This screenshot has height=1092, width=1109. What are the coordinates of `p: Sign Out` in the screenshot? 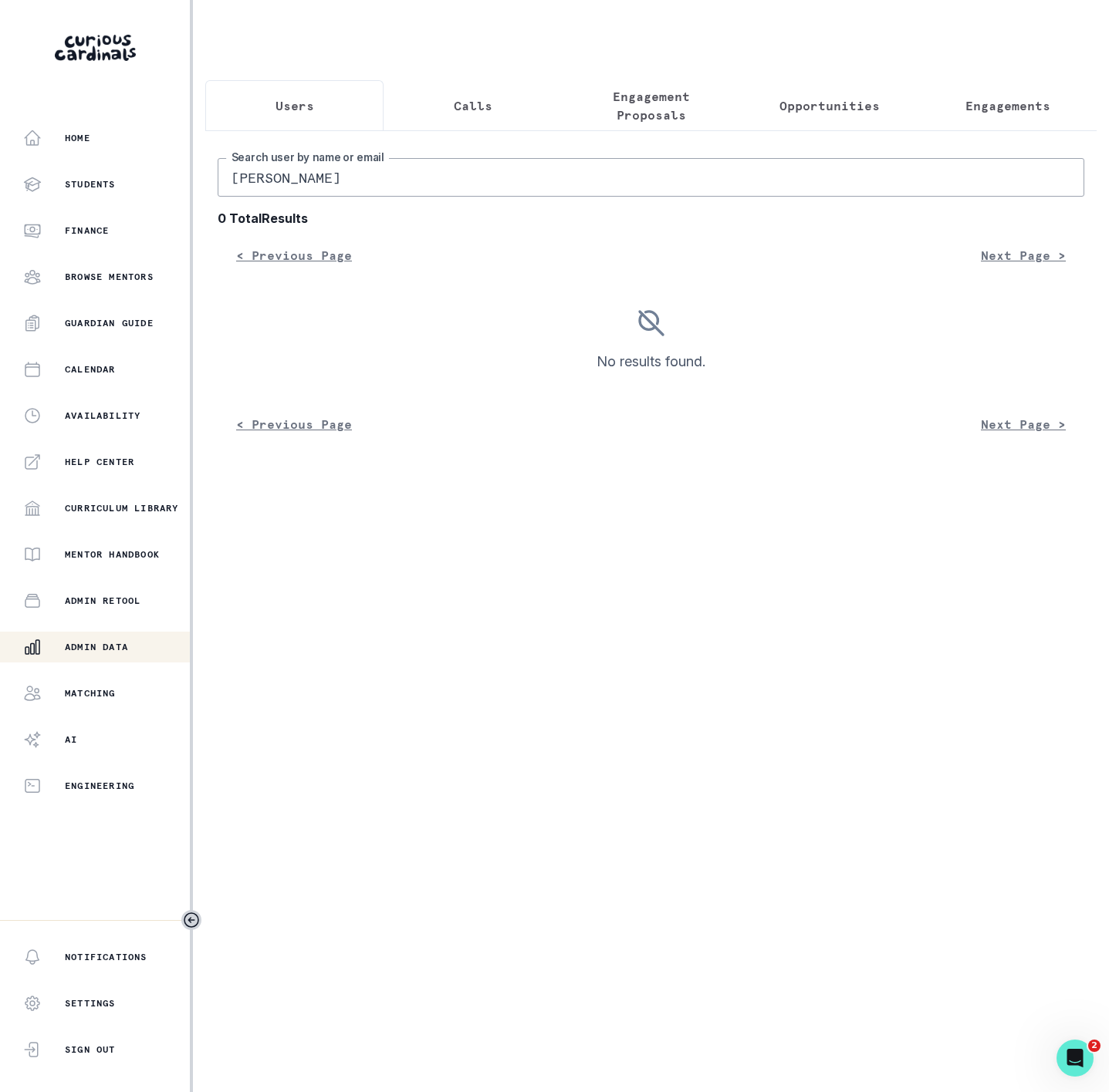 It's located at (90, 1050).